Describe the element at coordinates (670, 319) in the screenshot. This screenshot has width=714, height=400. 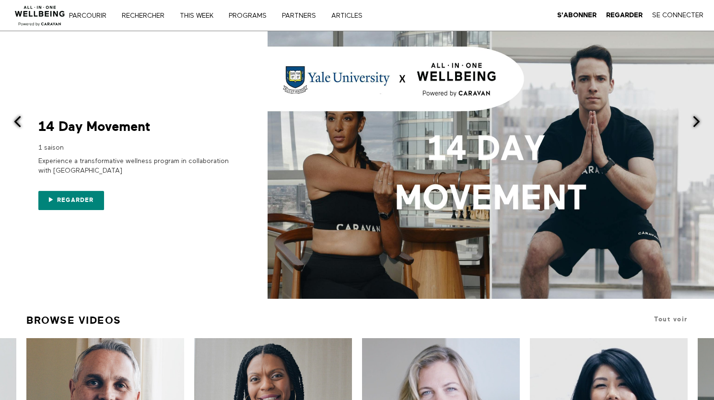
I see `a: Tout voir` at that location.